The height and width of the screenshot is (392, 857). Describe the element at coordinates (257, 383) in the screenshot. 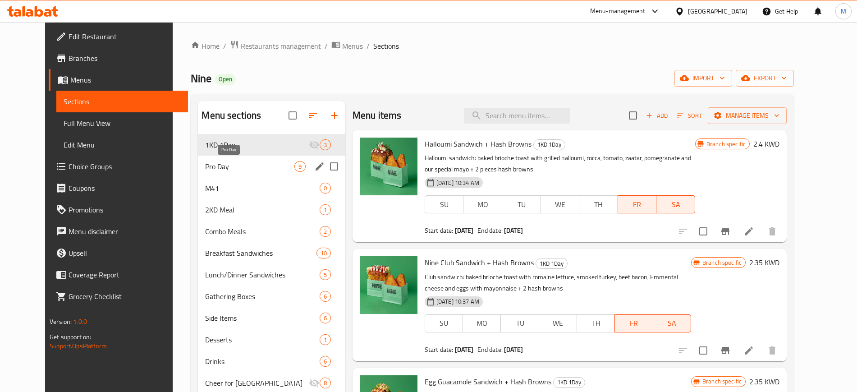

I see `div: Cheer for Kuwait` at that location.